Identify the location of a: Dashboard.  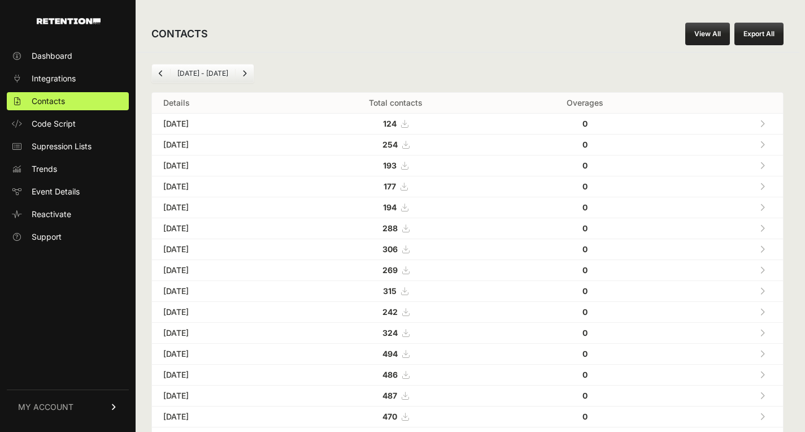
(68, 56).